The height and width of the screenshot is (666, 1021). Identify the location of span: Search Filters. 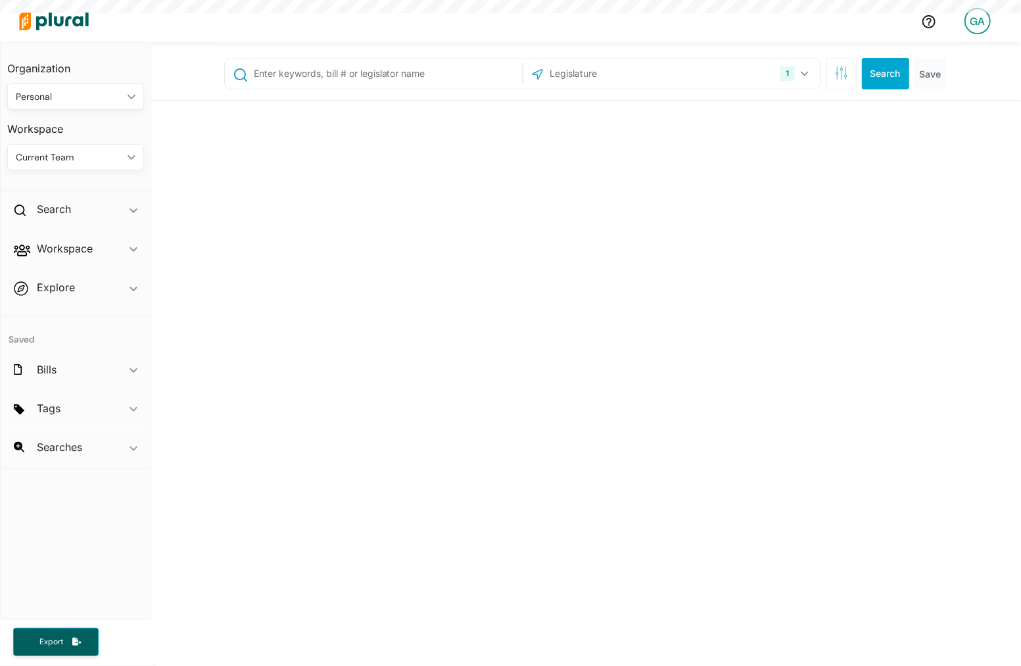
(841, 72).